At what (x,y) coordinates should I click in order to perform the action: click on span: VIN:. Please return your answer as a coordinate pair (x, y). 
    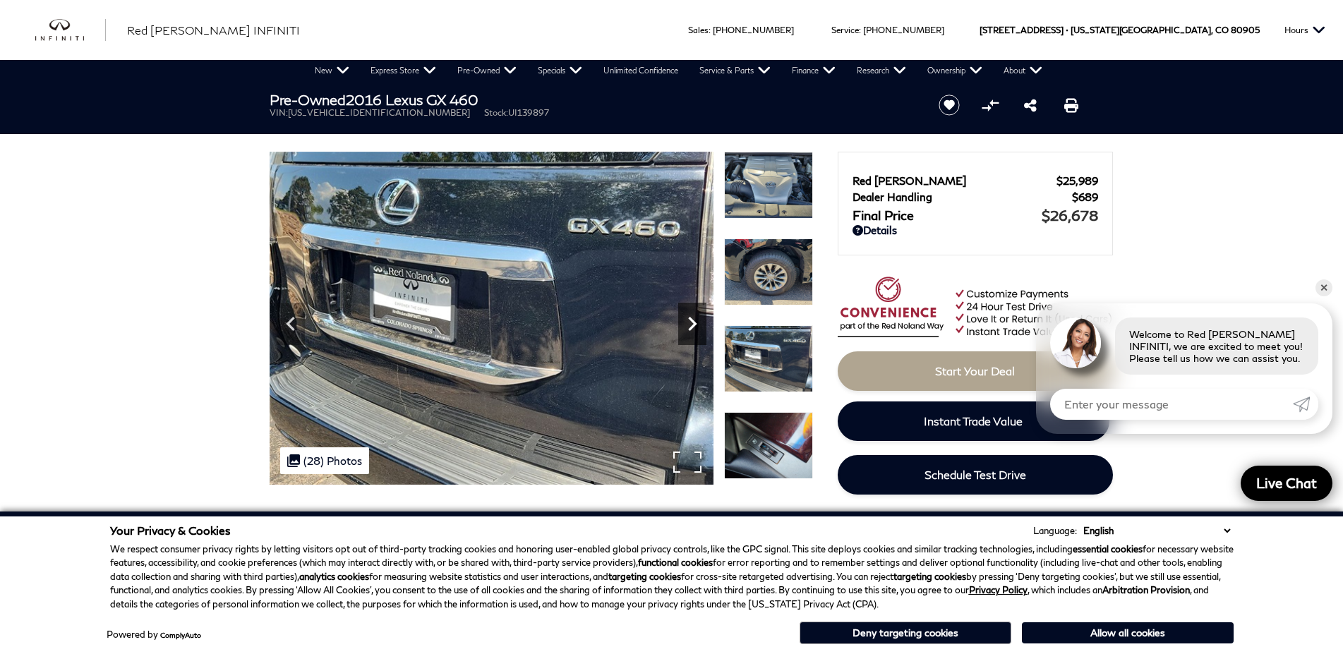
    Looking at the image, I should click on (279, 112).